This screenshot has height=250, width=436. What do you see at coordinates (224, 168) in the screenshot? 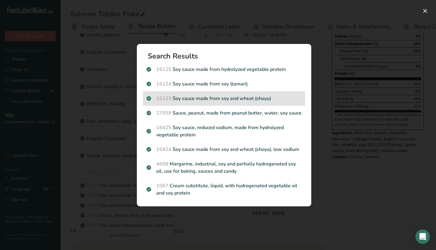
I see `p: Margarine, industrial, soy and partially hydrogenated soy oil, use for baking, sauces and candy` at bounding box center [224, 168].